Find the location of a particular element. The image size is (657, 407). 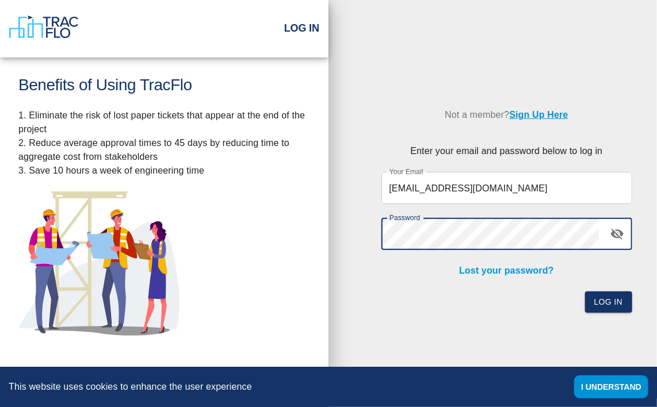

div: Chat Widget is located at coordinates (561, 345).